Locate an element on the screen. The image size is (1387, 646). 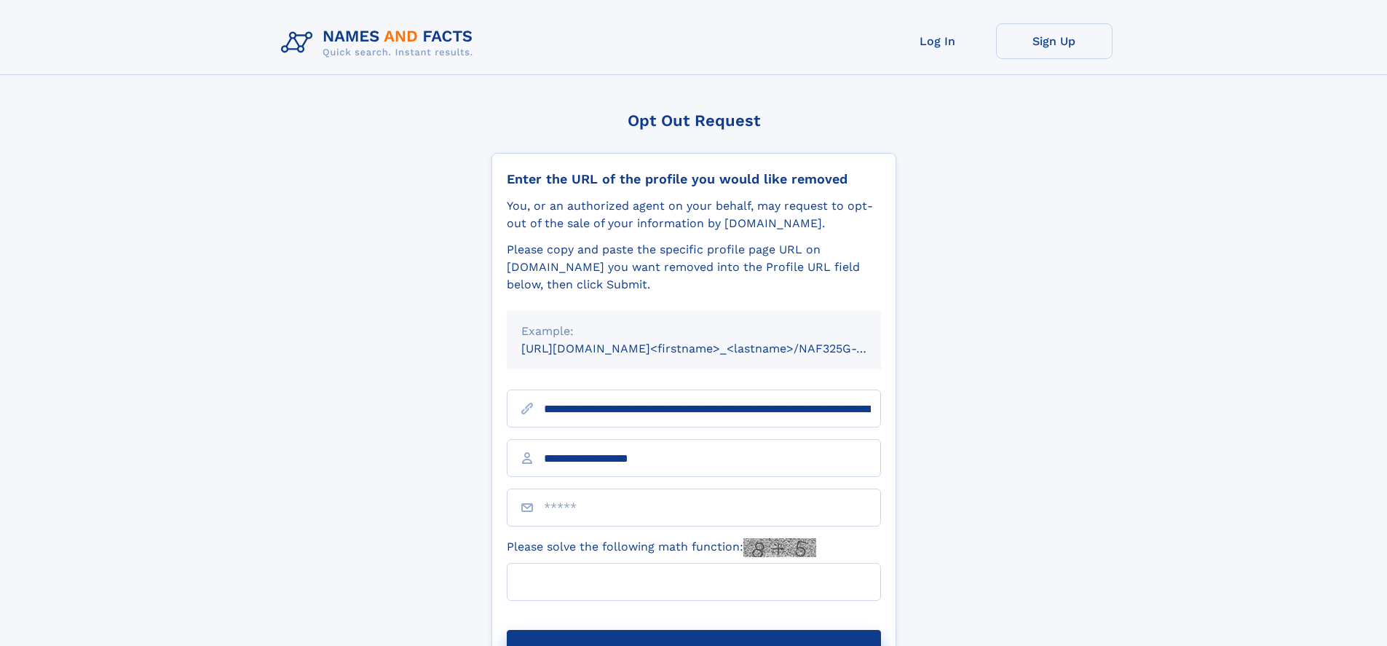
div: Enter the URL of the profile you would like removed is located at coordinates (694, 179).